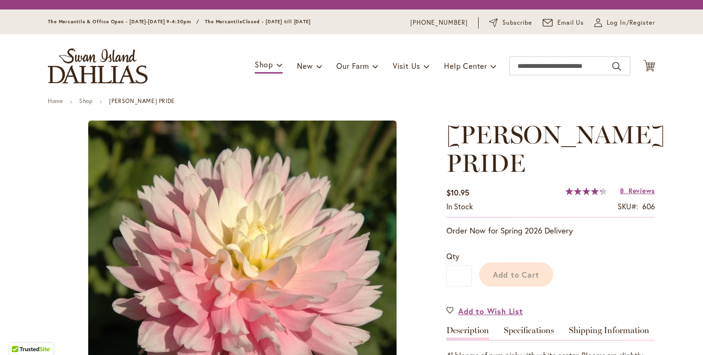 This screenshot has width=703, height=355. What do you see at coordinates (352, 65) in the screenshot?
I see `span: Our Farm` at bounding box center [352, 65].